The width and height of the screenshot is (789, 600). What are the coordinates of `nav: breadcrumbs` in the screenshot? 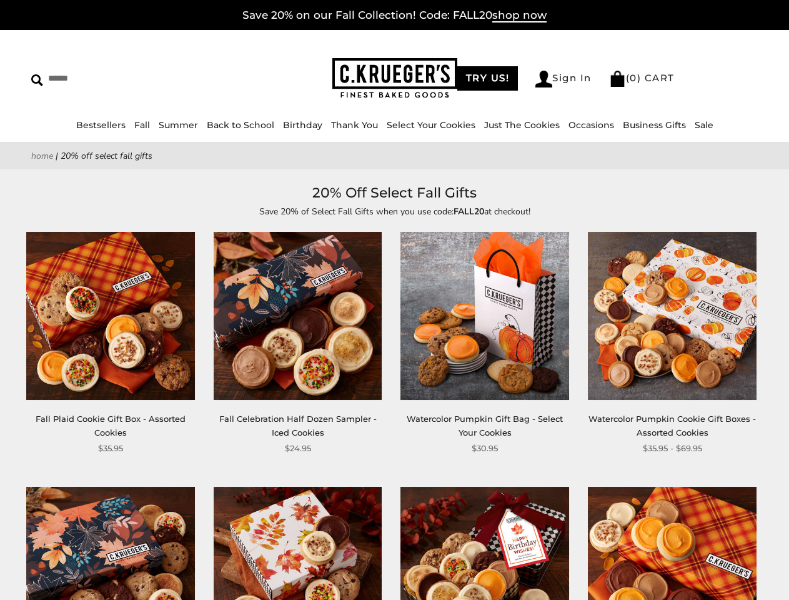 It's located at (394, 155).